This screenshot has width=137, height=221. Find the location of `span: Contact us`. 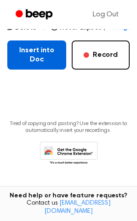

span: Contact us is located at coordinates (68, 208).